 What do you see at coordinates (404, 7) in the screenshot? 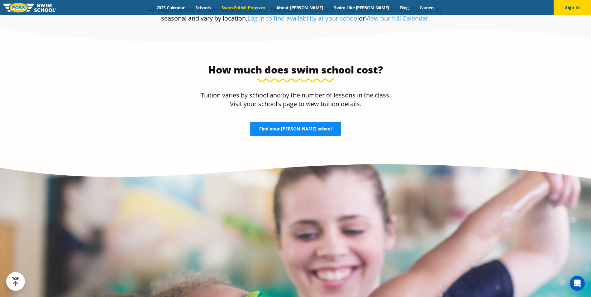
I see `a: Blog` at bounding box center [404, 7].